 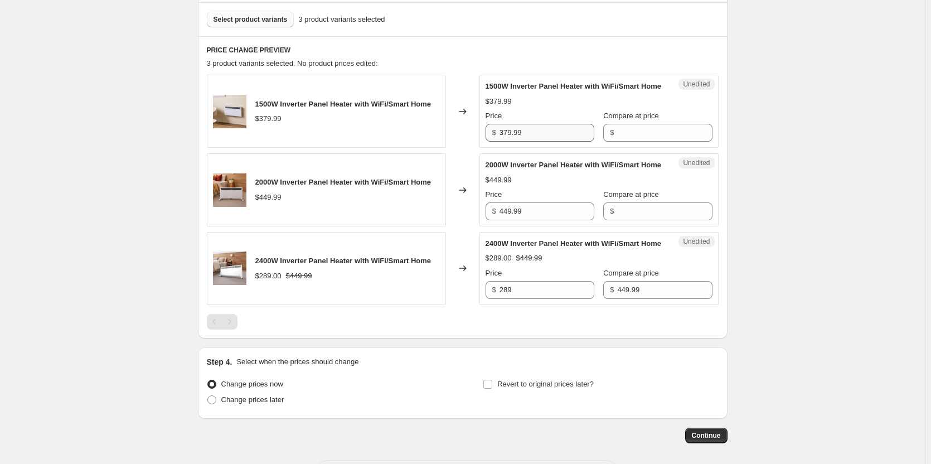 What do you see at coordinates (341, 20) in the screenshot?
I see `span: 3 product variants selected` at bounding box center [341, 20].